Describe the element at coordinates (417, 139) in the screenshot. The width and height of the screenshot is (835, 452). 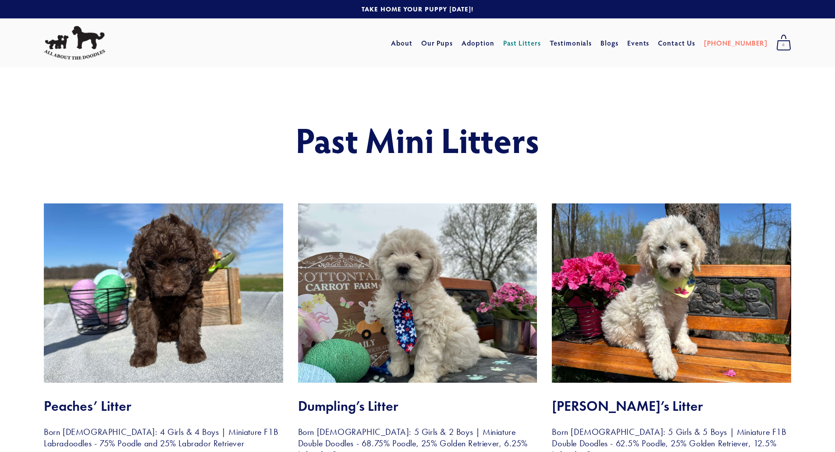
I see `h1: Past Mini Litters` at that location.